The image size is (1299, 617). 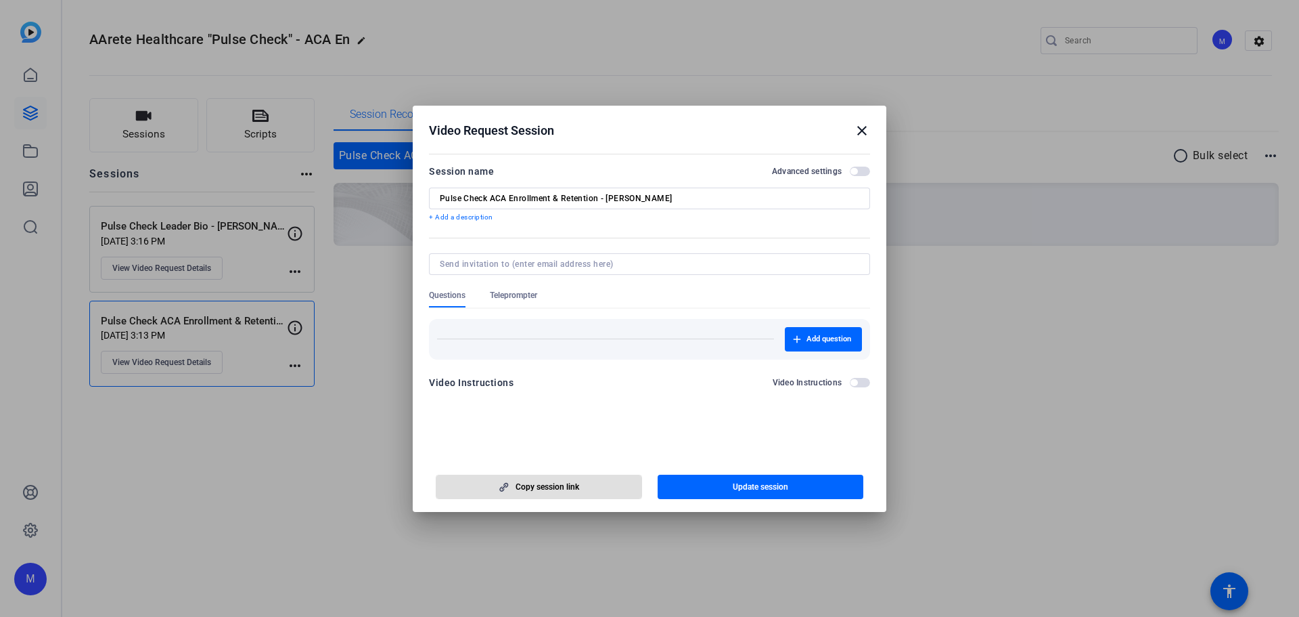 I want to click on div: Video Instructions, so click(x=471, y=382).